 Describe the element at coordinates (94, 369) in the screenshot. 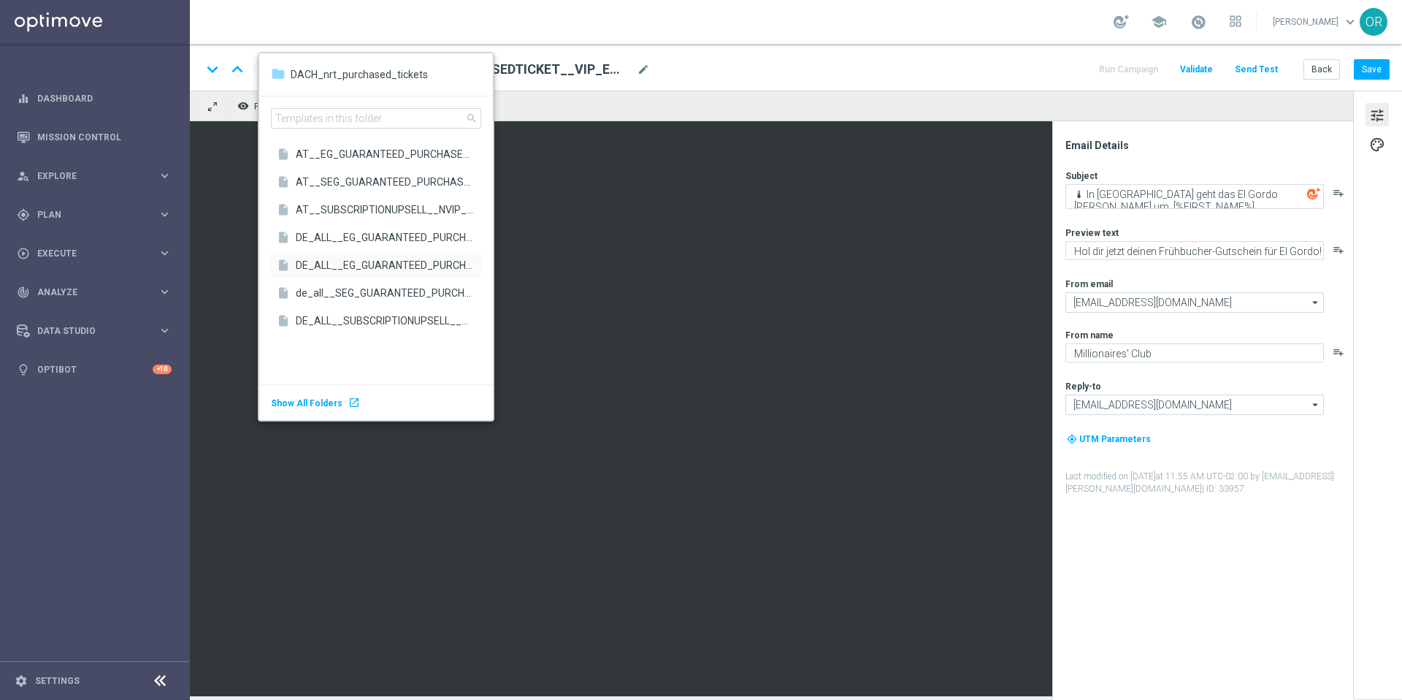

I see `div: lightbulb Optibot +10` at that location.